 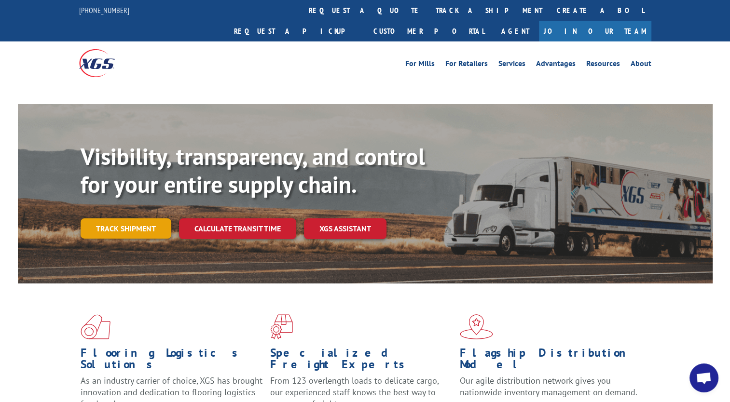 I want to click on a: For Mills, so click(x=420, y=65).